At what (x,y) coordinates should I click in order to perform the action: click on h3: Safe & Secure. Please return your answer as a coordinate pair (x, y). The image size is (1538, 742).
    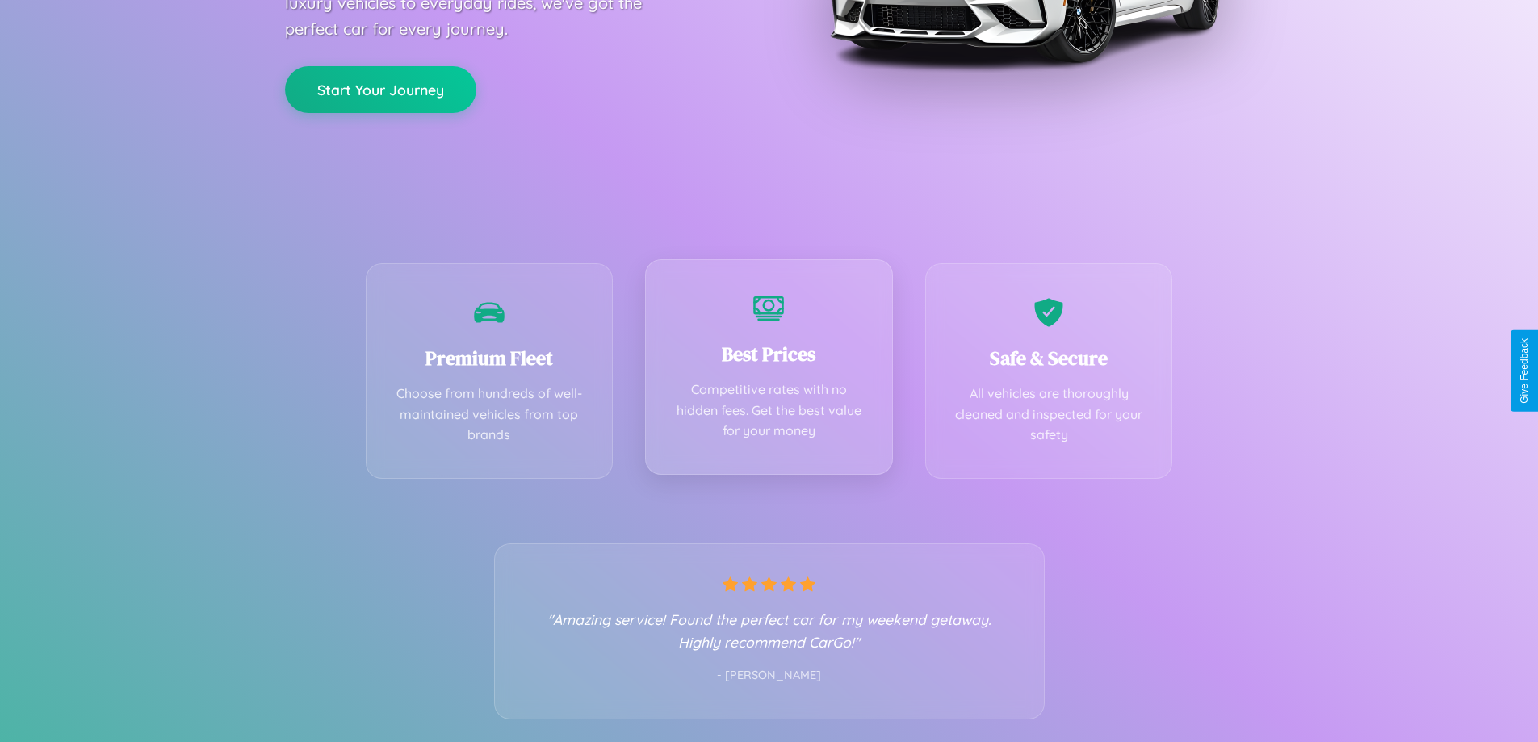
    Looking at the image, I should click on (1049, 358).